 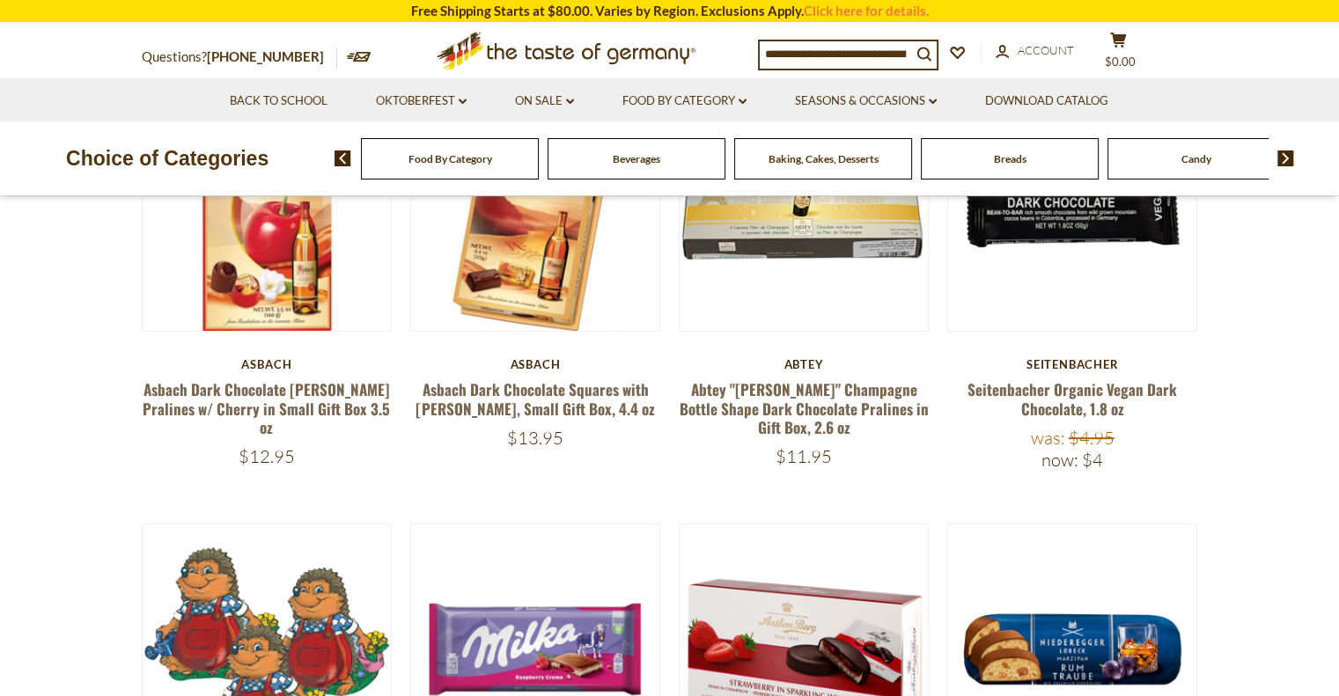 I want to click on span: $0.00, so click(x=1119, y=62).